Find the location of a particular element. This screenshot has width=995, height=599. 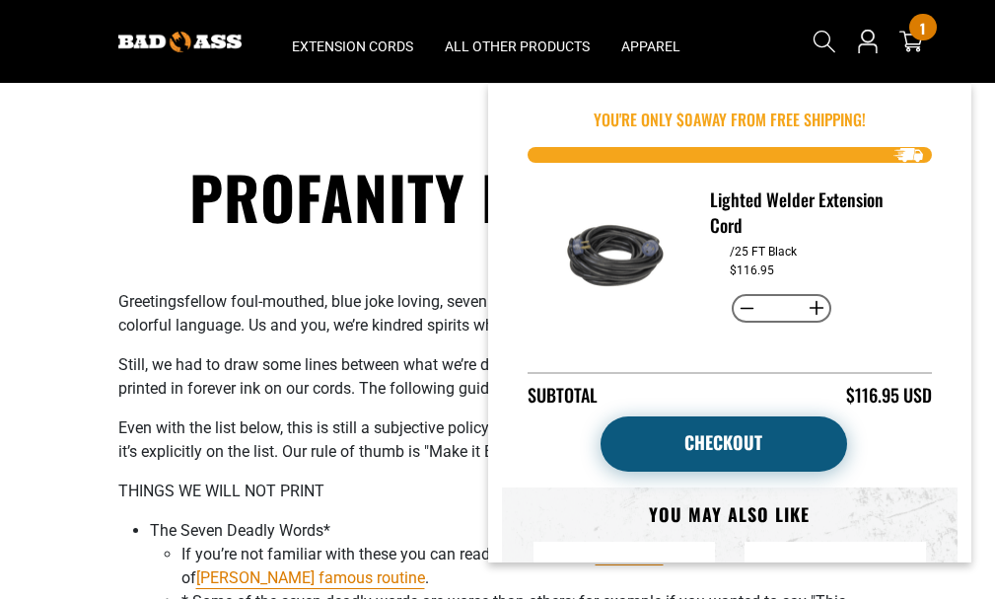

p: fellow foul-mouthed, blue joke loving, seven dirty word slangin’, F bomb dropping, connoisseur of... is located at coordinates (498, 314).